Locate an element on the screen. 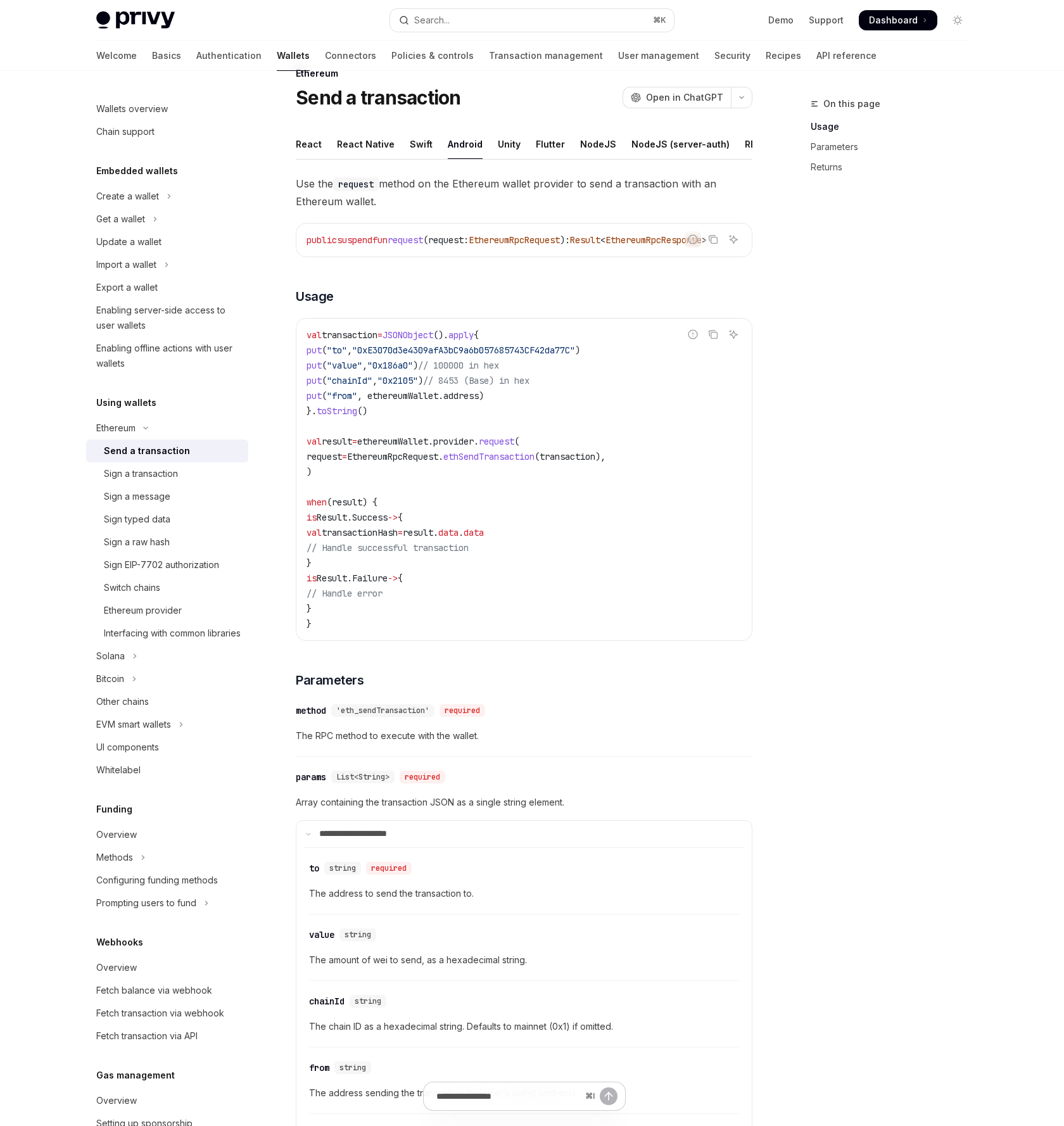 The image size is (1064, 1126). div: Chain support is located at coordinates (125, 132).